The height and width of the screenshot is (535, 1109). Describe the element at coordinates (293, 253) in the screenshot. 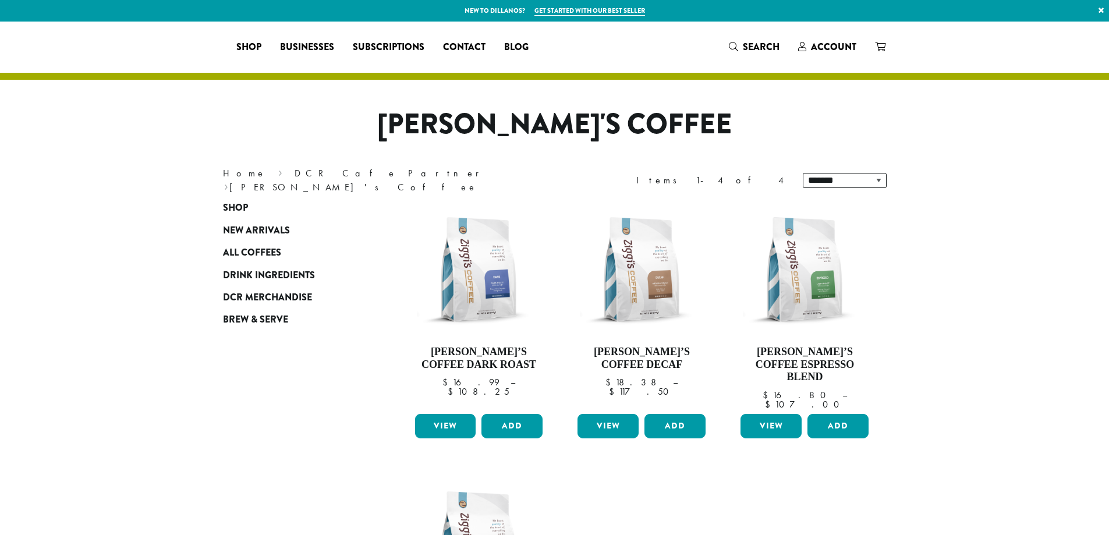

I see `a: All Coffees` at that location.